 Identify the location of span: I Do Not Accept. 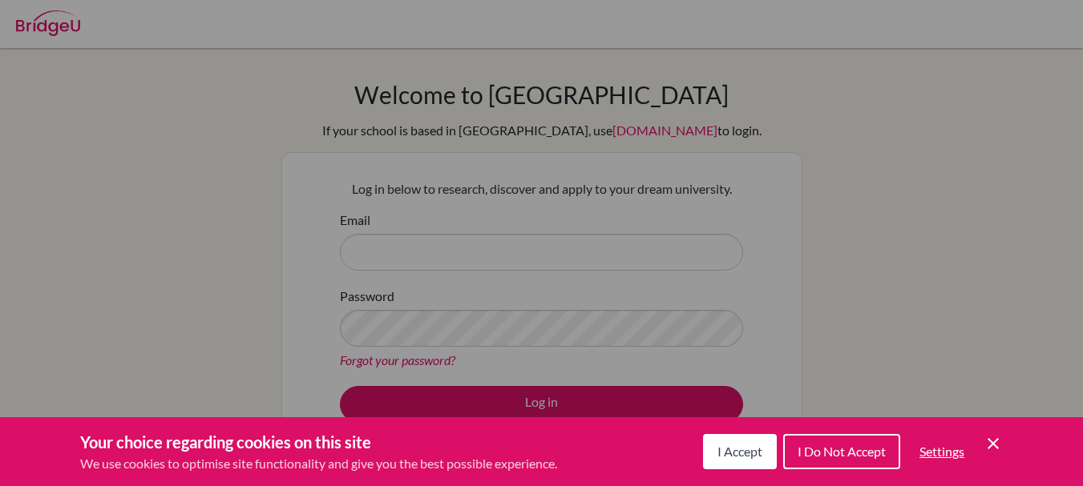
(842, 451).